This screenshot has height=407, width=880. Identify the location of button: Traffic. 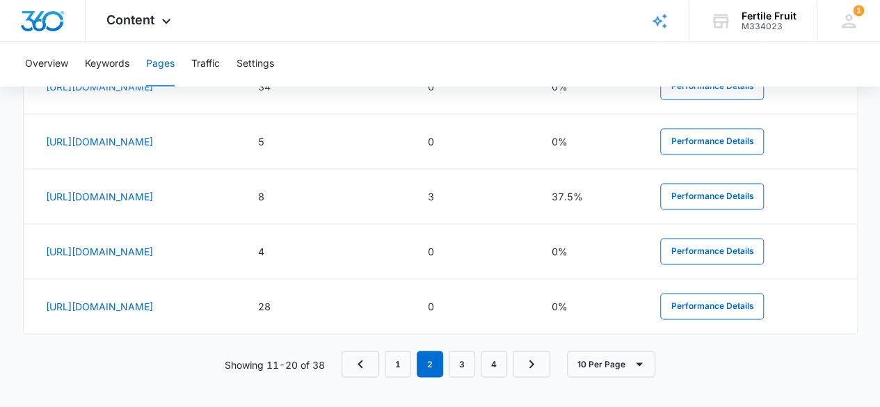
(205, 64).